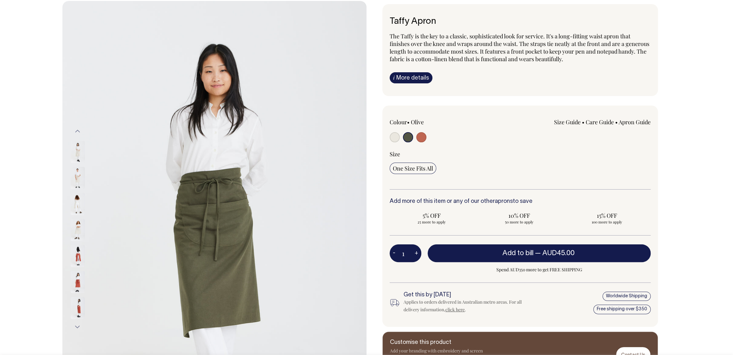 The height and width of the screenshot is (355, 733). What do you see at coordinates (520, 22) in the screenshot?
I see `h6: Taffy Apron` at bounding box center [520, 22].